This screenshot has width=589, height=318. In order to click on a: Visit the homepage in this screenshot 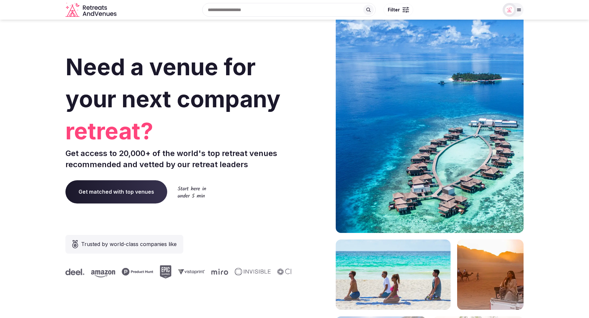, I will do `click(92, 10)`.